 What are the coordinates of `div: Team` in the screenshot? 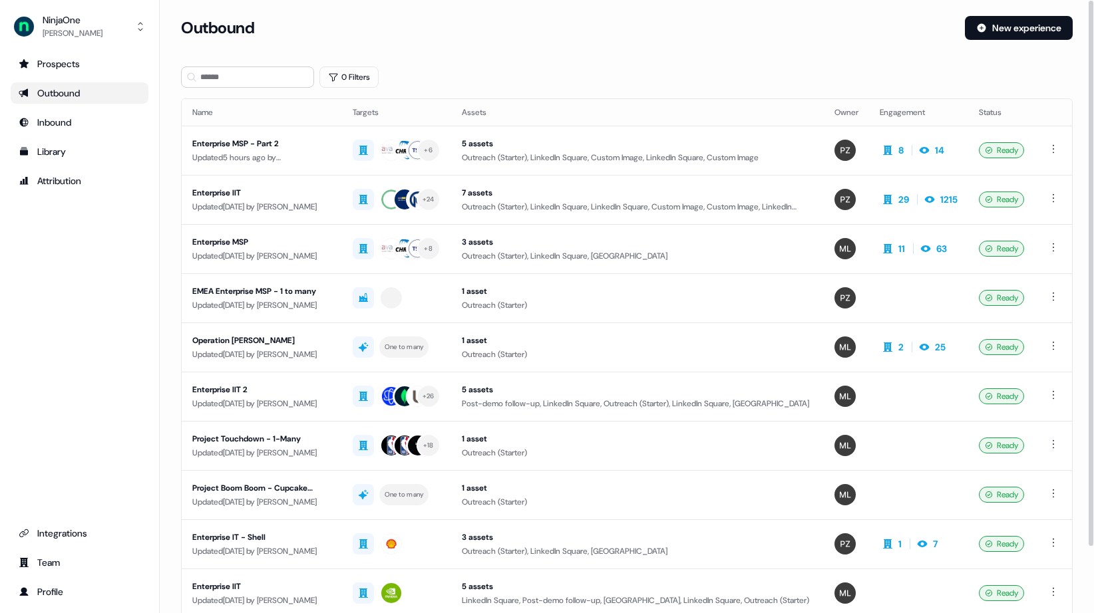 It's located at (79, 563).